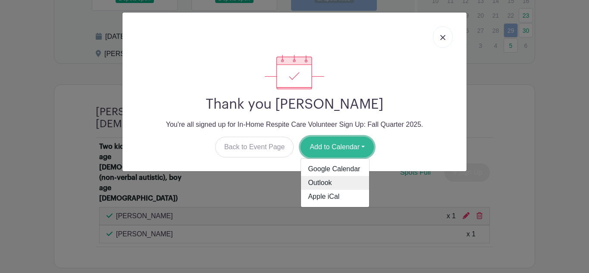 This screenshot has height=273, width=589. What do you see at coordinates (335, 183) in the screenshot?
I see `a: Outlook` at bounding box center [335, 183].